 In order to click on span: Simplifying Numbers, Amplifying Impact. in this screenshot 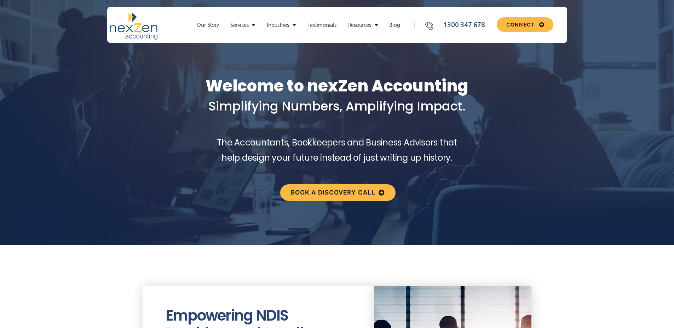, I will do `click(337, 106)`.